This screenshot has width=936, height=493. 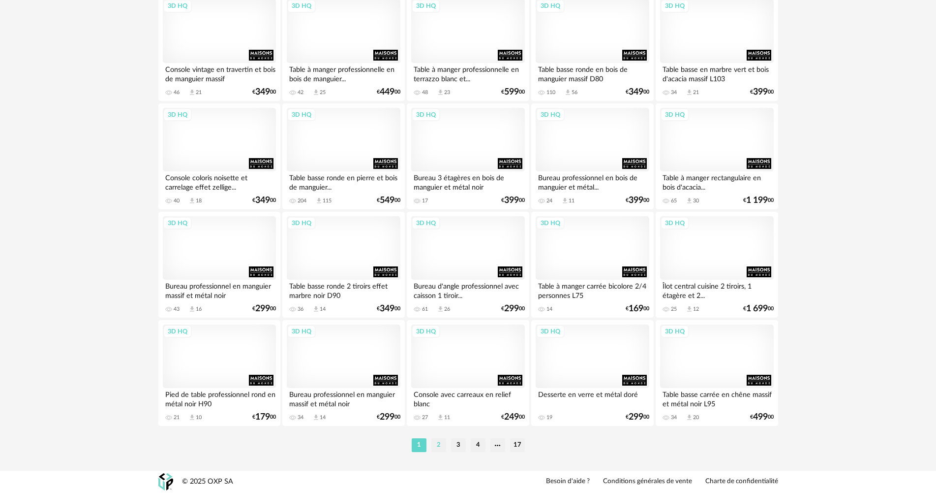 I want to click on div: Bureau professionnel en manguier massif et métal noir, so click(x=343, y=398).